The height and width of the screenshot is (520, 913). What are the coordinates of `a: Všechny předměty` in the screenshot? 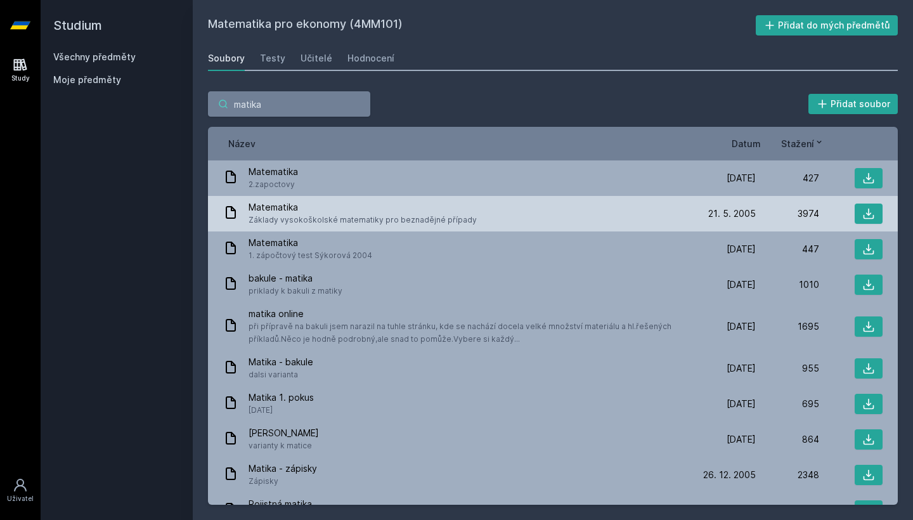 It's located at (94, 56).